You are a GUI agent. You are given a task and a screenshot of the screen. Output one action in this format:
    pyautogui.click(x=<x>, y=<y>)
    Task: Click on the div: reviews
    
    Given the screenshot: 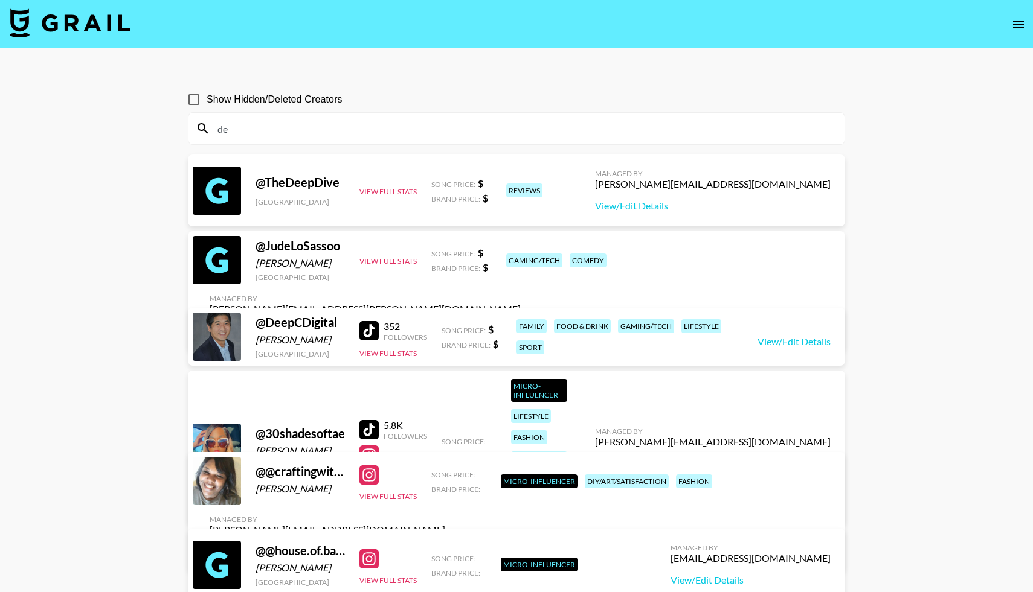 What is the action you would take?
    pyautogui.click(x=524, y=190)
    